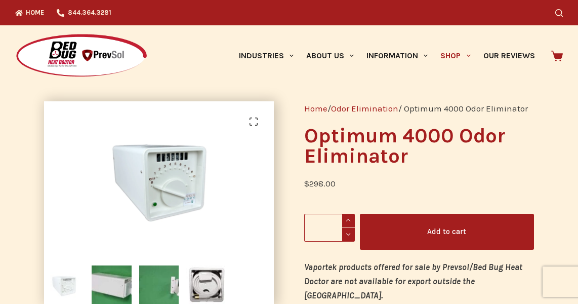 The image size is (578, 304). Describe the element at coordinates (413, 281) in the screenshot. I see `em: Vaportek products offered for sale by Prevsol/Bed Bug Heat Doctor are not available for export ou...` at that location.